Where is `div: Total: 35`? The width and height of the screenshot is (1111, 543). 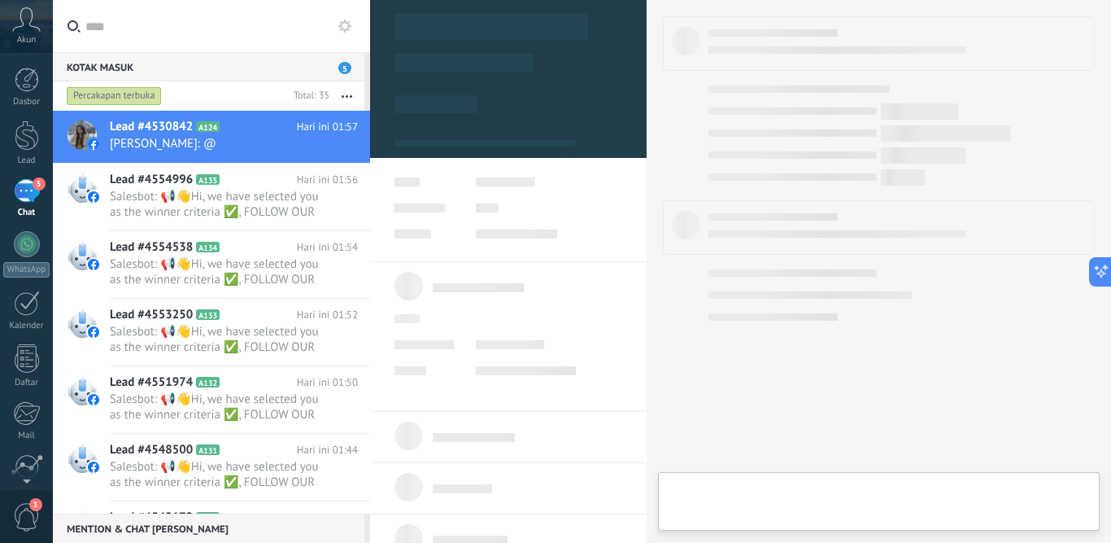
div: Total: 35 is located at coordinates (308, 96).